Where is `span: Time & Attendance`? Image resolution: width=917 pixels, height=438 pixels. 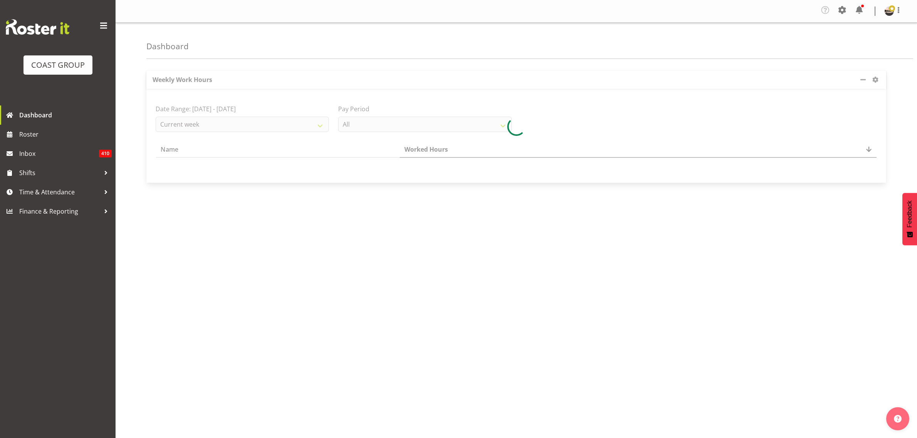
span: Time & Attendance is located at coordinates (60, 192).